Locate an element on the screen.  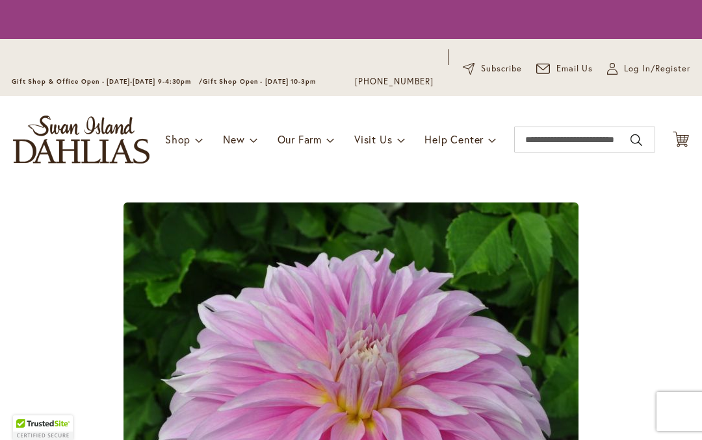
a: Email Us is located at coordinates (565, 69).